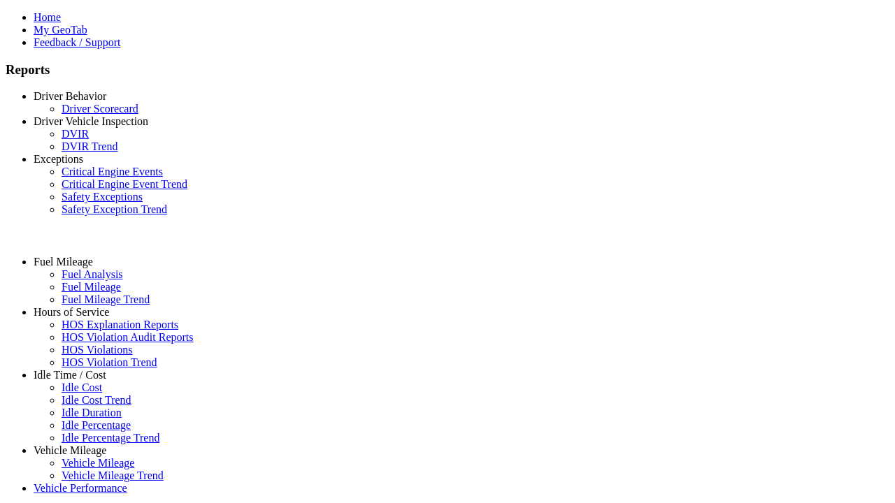  Describe the element at coordinates (70, 375) in the screenshot. I see `a: Idle Time / Cost` at that location.